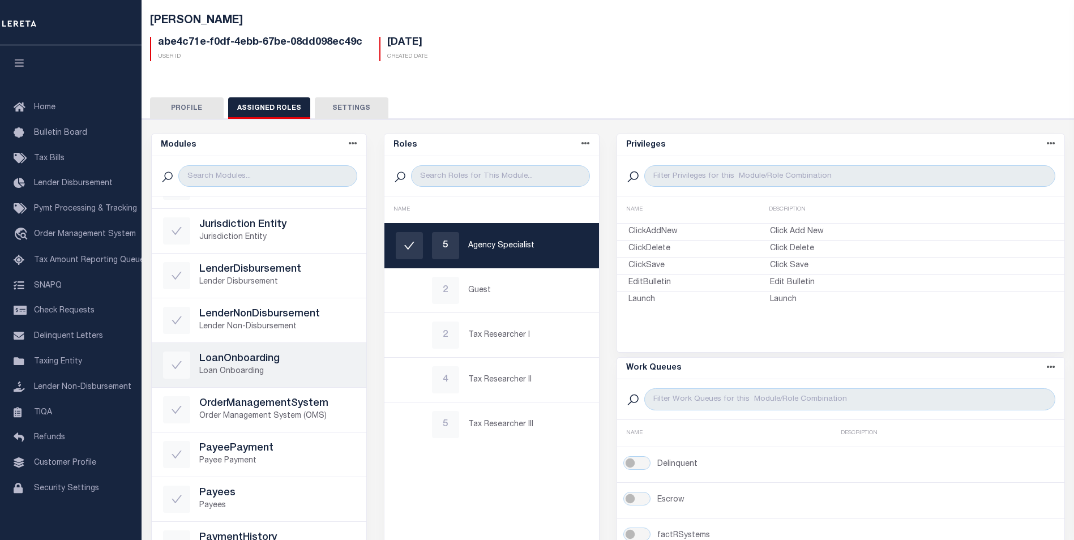  I want to click on p: ClickSave, so click(699, 266).